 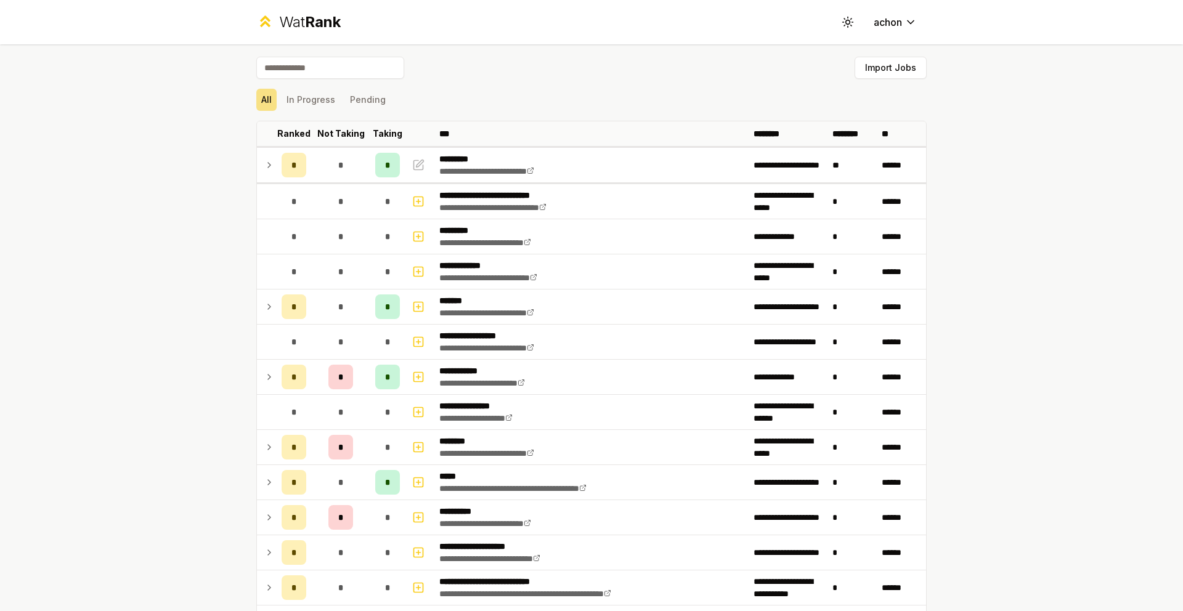 I want to click on button: achon, so click(x=895, y=22).